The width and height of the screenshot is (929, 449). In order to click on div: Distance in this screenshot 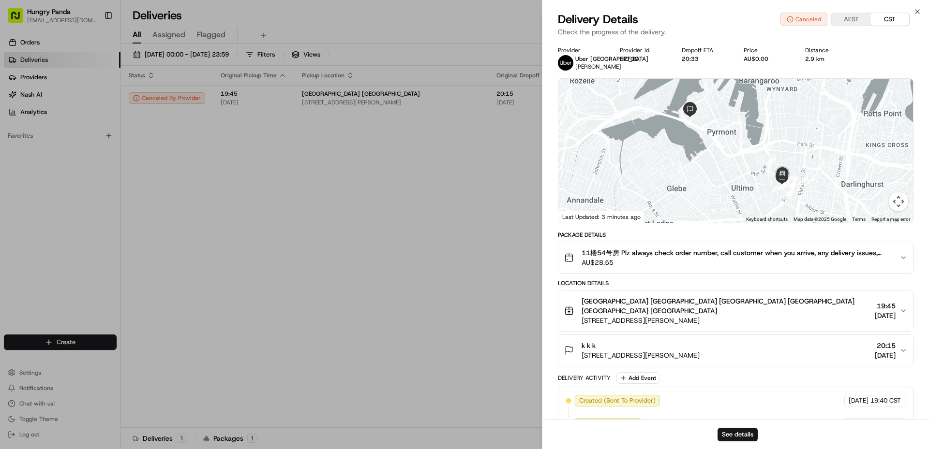, I will do `click(828, 50)`.